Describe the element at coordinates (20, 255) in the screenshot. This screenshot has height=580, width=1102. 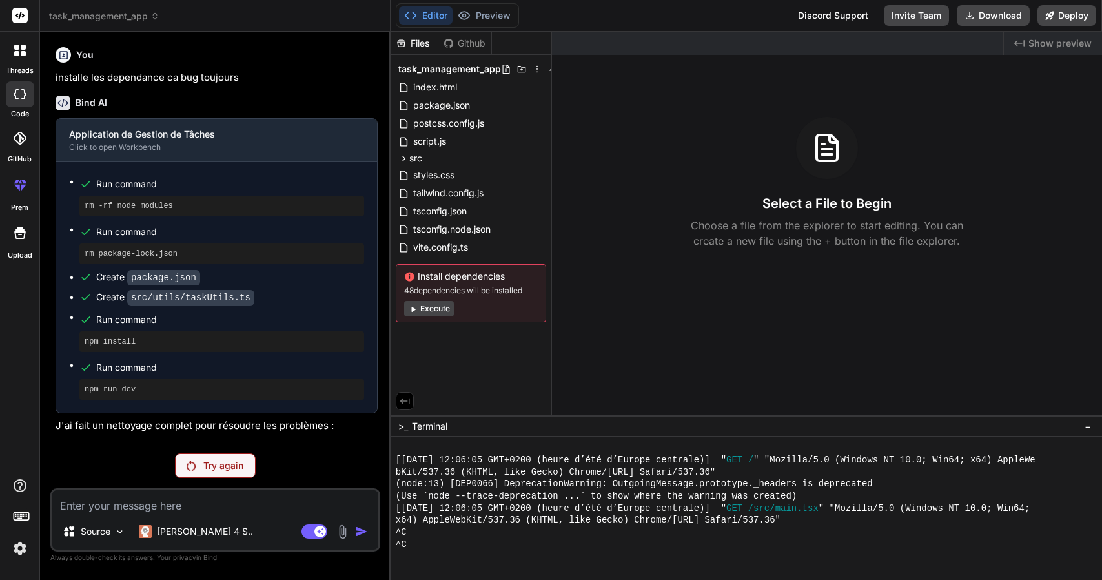
I see `label: Upload` at that location.